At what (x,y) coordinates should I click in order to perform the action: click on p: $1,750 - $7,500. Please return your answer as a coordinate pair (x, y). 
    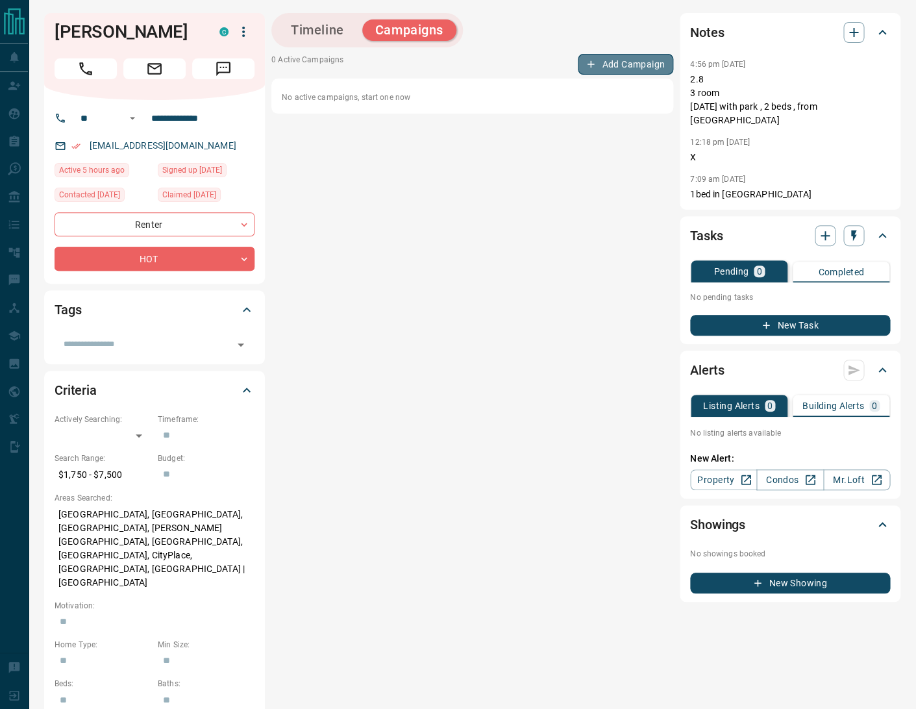
    Looking at the image, I should click on (103, 474).